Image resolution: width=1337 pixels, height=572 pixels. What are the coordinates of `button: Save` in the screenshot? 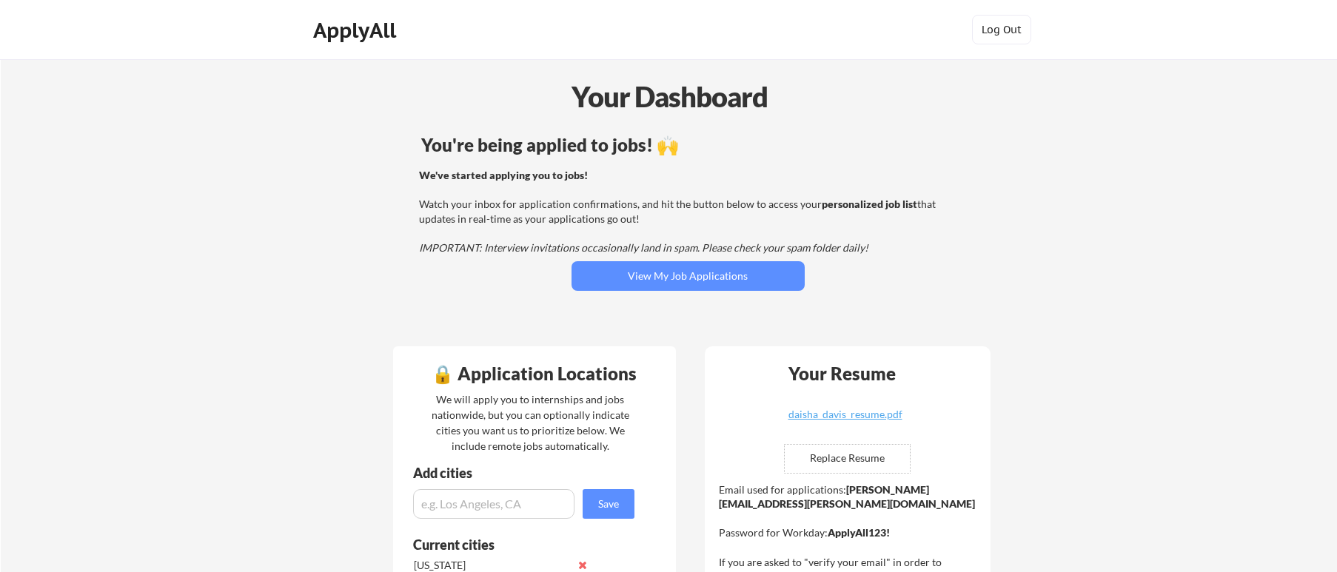 It's located at (608, 504).